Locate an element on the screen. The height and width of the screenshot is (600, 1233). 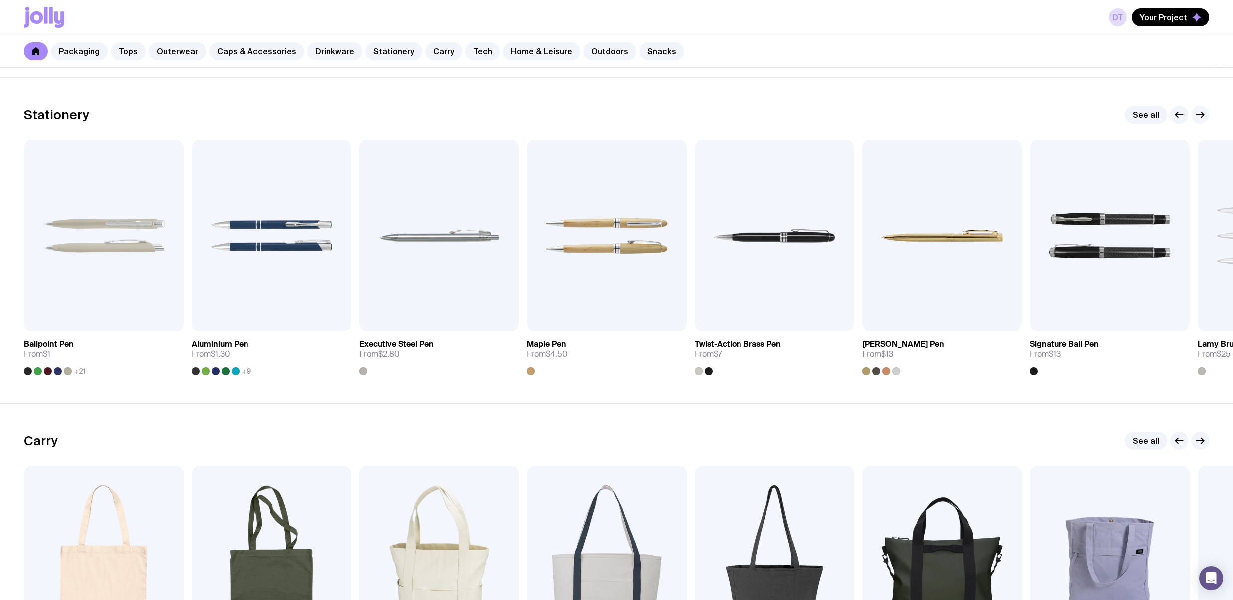
a: Caps & Accessories is located at coordinates (256, 51).